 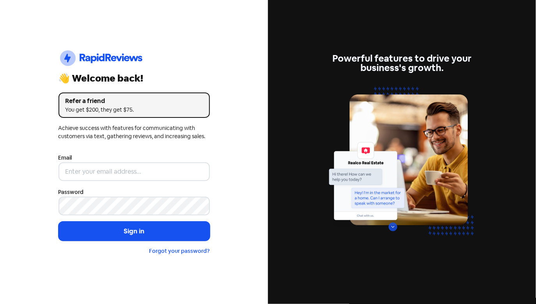 I want to click on label: Email, so click(x=65, y=158).